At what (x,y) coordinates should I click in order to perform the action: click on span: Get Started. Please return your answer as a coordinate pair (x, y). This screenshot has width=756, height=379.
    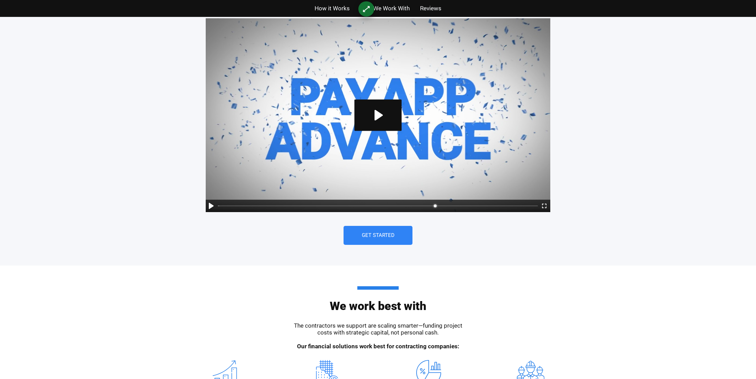
    Looking at the image, I should click on (378, 235).